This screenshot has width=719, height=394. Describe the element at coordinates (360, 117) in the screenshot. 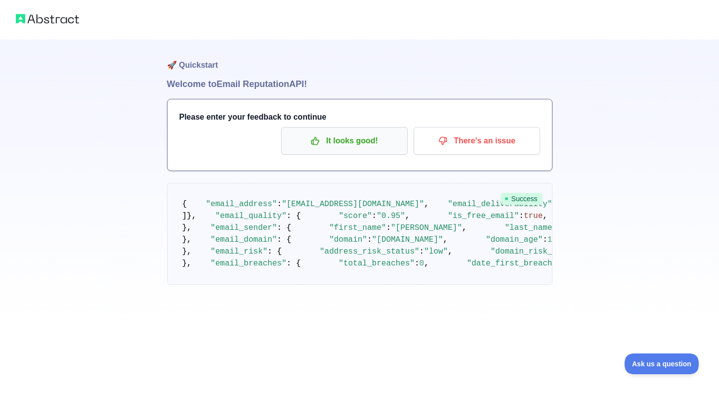

I see `h3: Please enter your feedback to continue` at that location.